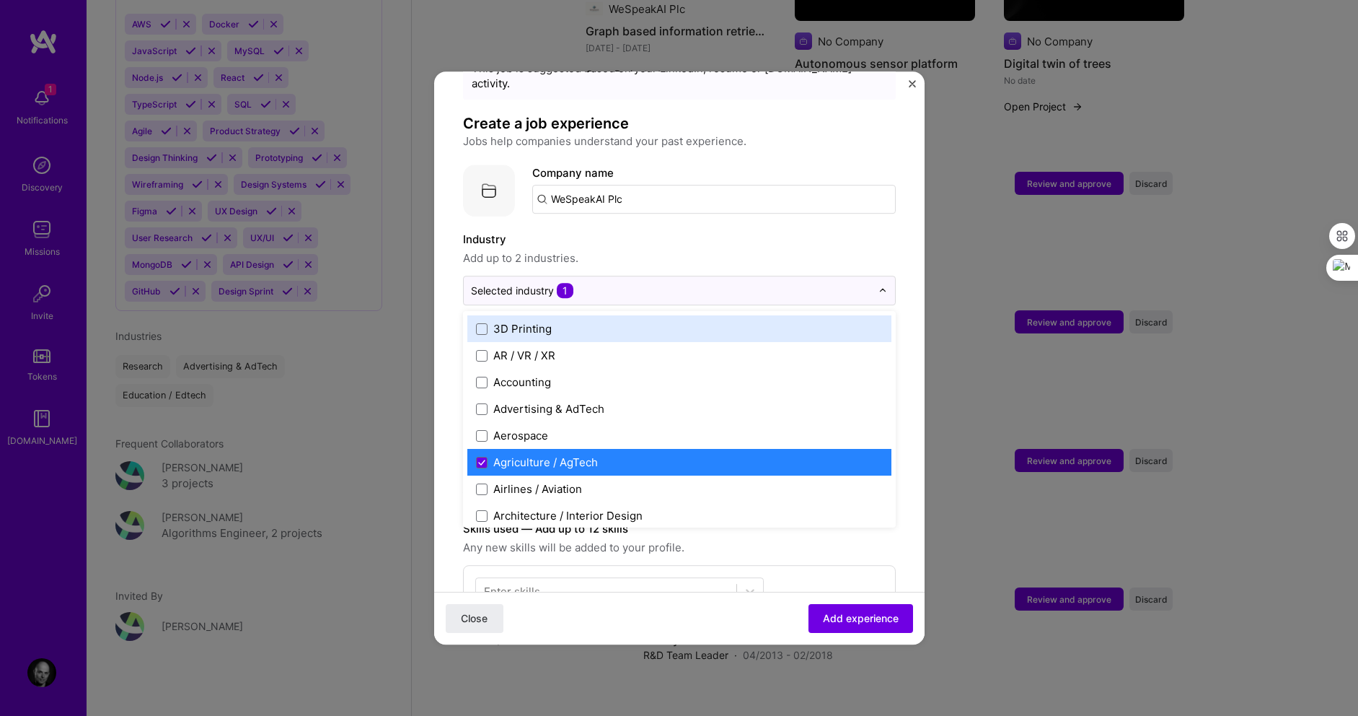 This screenshot has height=716, width=1358. I want to click on div: Enter skills..., so click(517, 591).